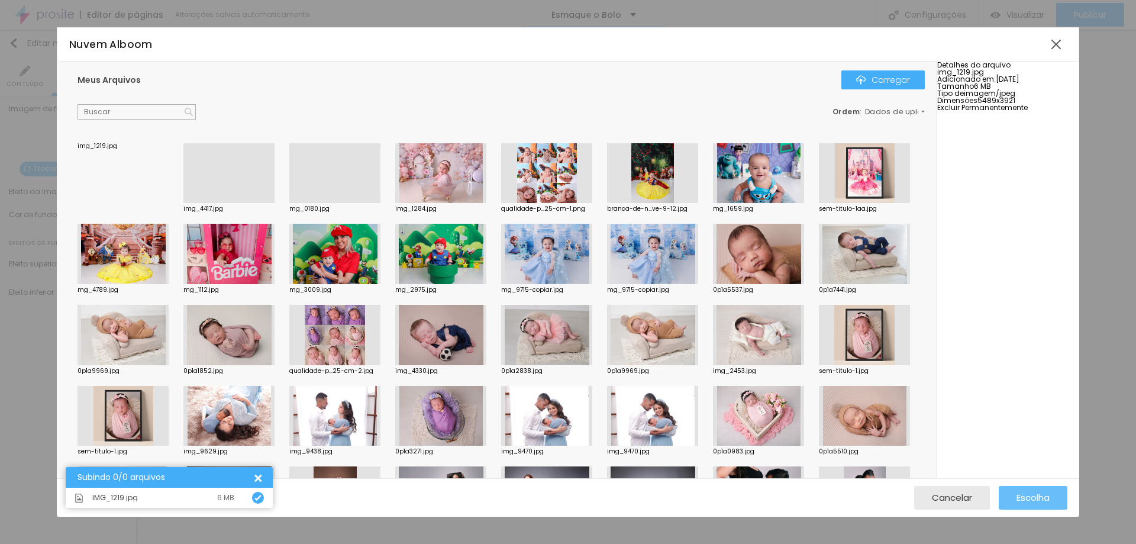 This screenshot has height=544, width=1136. What do you see at coordinates (111, 44) in the screenshot?
I see `font: Nuvem Alboom` at bounding box center [111, 44].